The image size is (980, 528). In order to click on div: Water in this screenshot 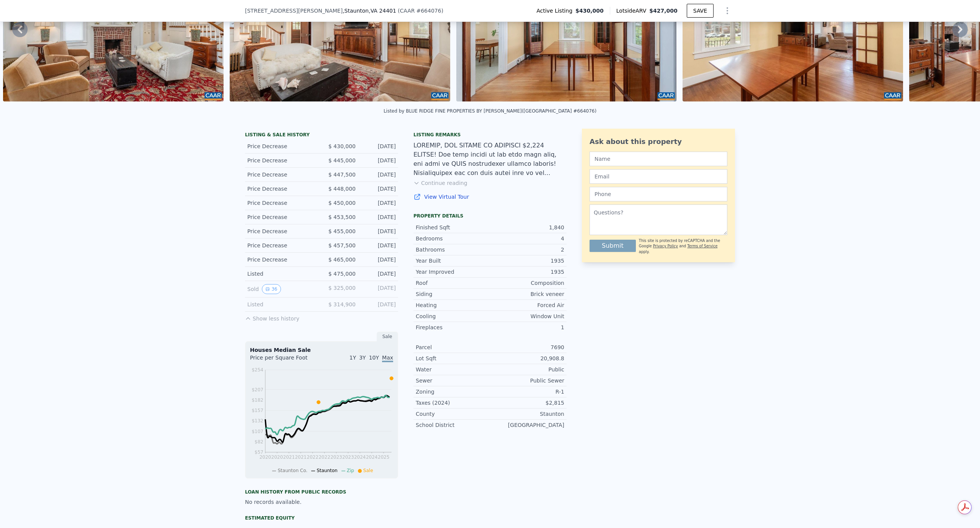, I will do `click(453, 370)`.